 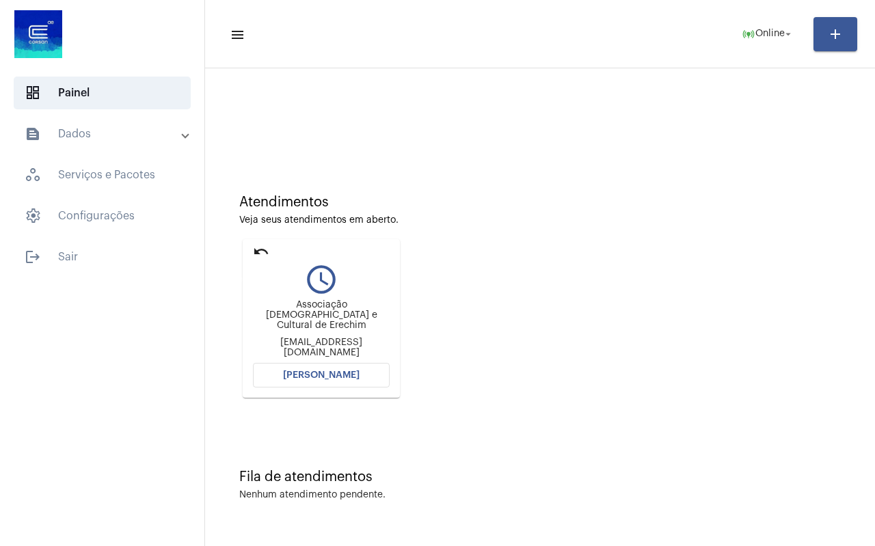 What do you see at coordinates (770, 34) in the screenshot?
I see `span: Online` at bounding box center [770, 34].